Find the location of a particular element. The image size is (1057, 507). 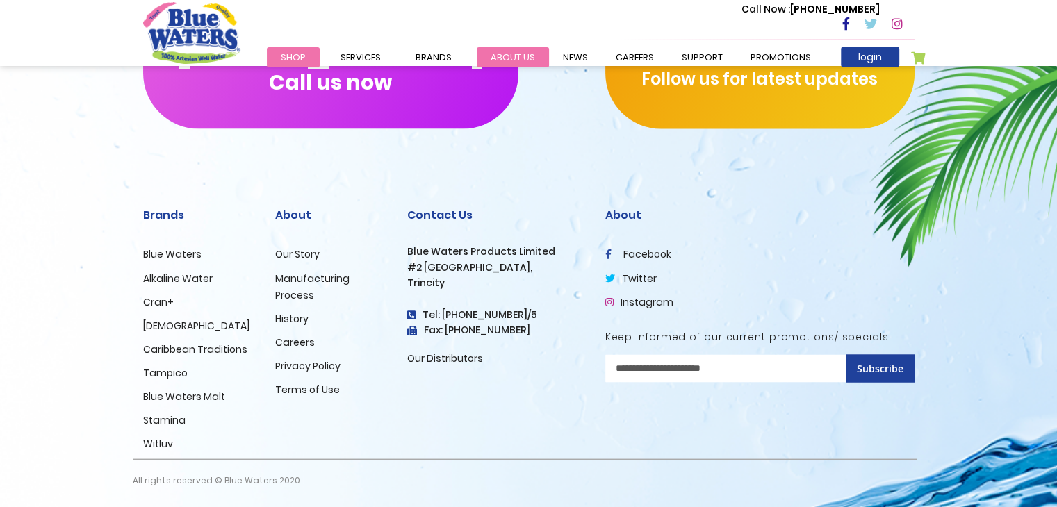

a: Cran+ is located at coordinates (158, 302).